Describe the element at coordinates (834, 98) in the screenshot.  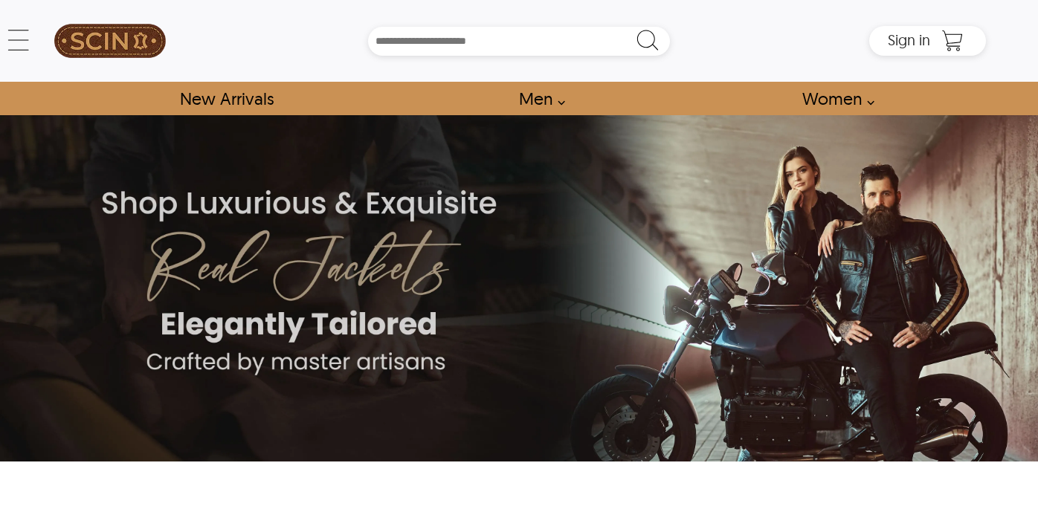
I see `a: Shop Women Leather Jackets` at that location.